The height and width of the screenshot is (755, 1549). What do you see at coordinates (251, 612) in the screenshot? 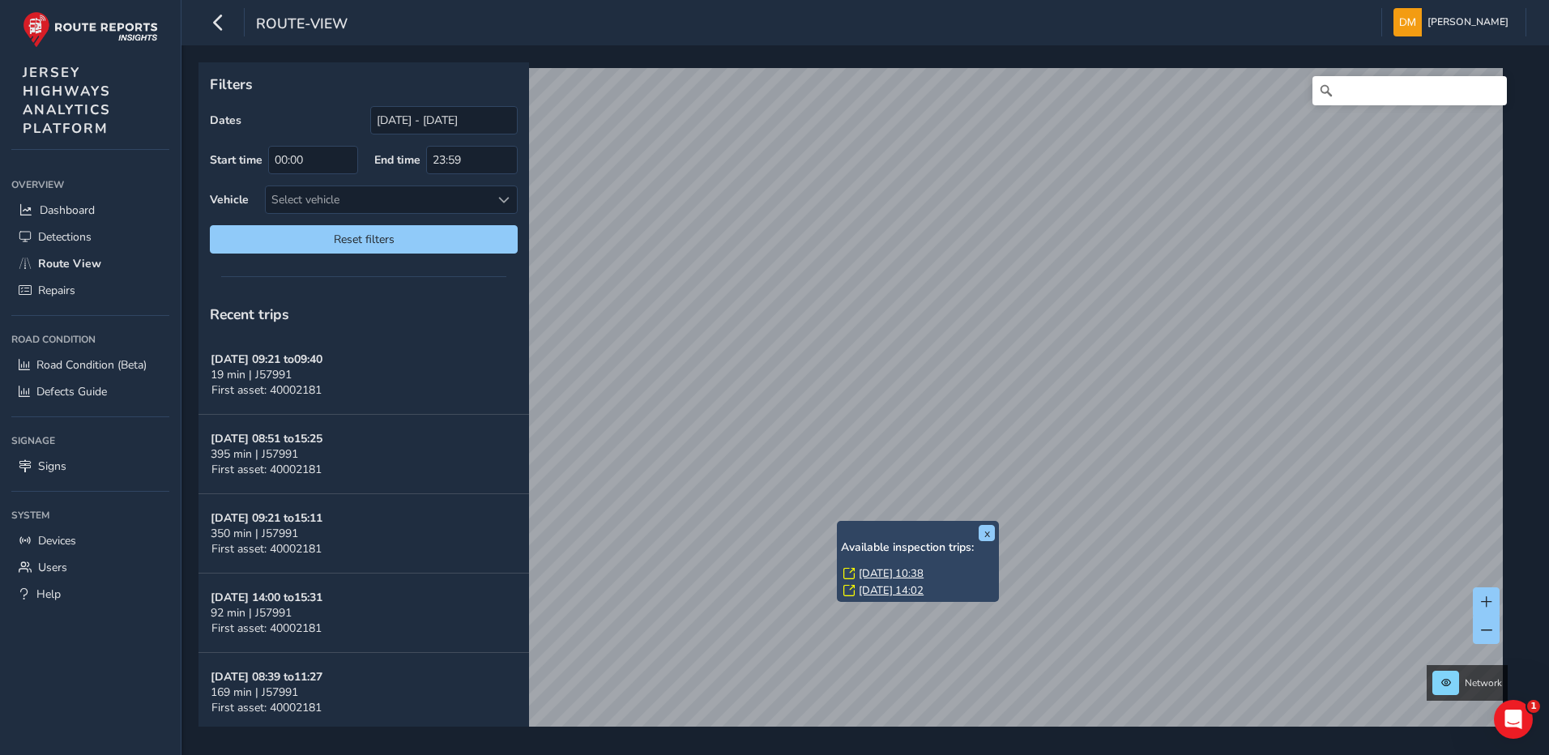
I see `span: 92 min | J57991` at bounding box center [251, 612].